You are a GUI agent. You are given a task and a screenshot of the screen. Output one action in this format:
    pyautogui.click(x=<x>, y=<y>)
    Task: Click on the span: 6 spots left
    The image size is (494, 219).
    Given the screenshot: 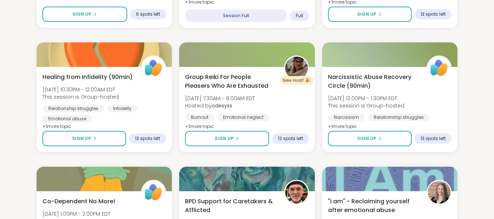 What is the action you would take?
    pyautogui.click(x=148, y=14)
    